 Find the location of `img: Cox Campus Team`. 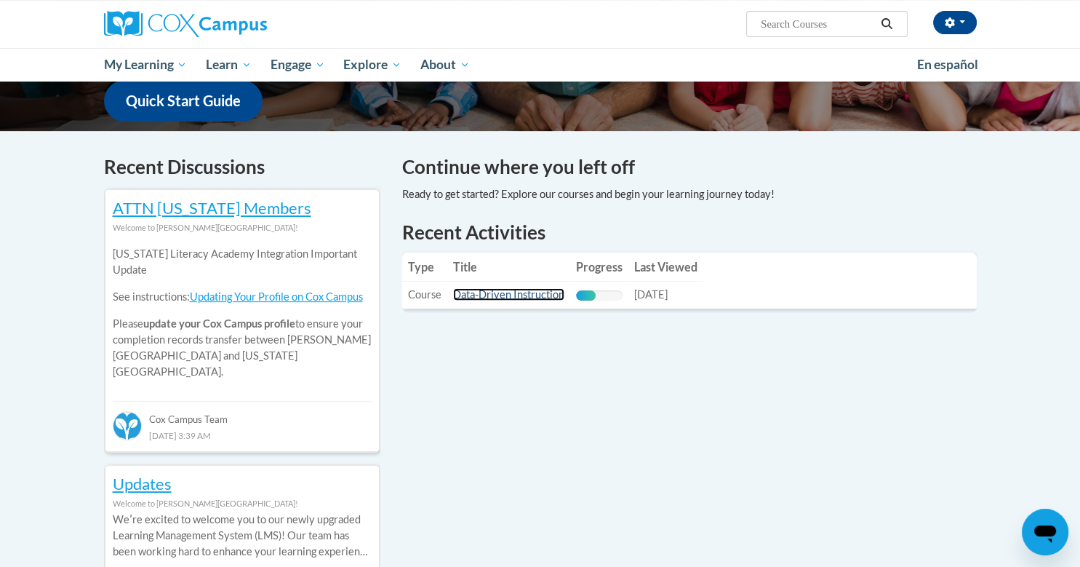

img: Cox Campus Team is located at coordinates (127, 426).